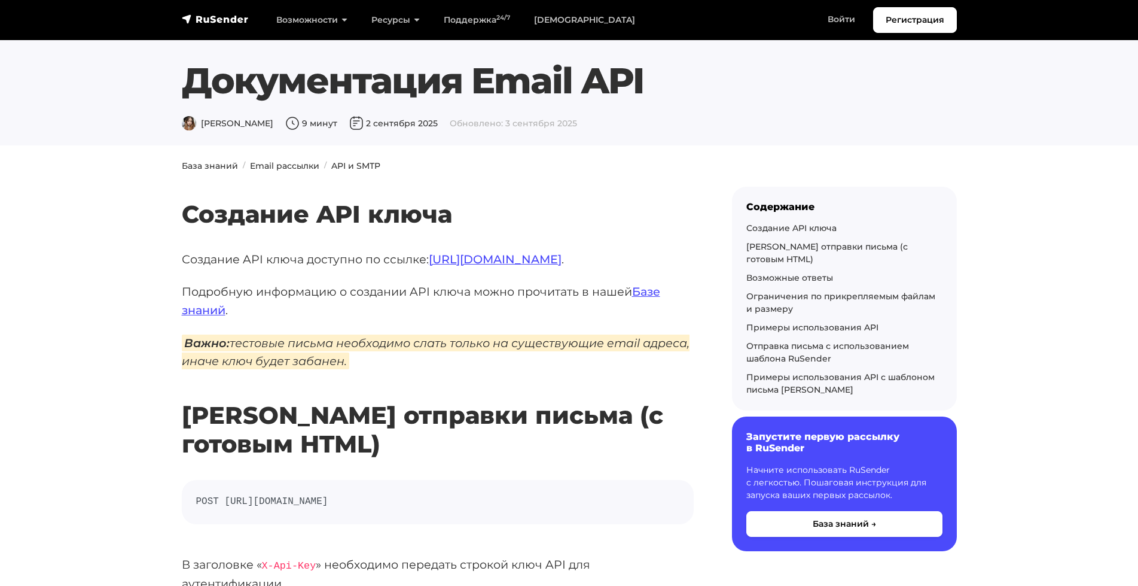  What do you see at coordinates (845, 483) in the screenshot?
I see `a: Запустите первую рассылку в RuSender Начните использовать RuSender с легкостью. Пошаговая инструк...` at bounding box center [845, 483].